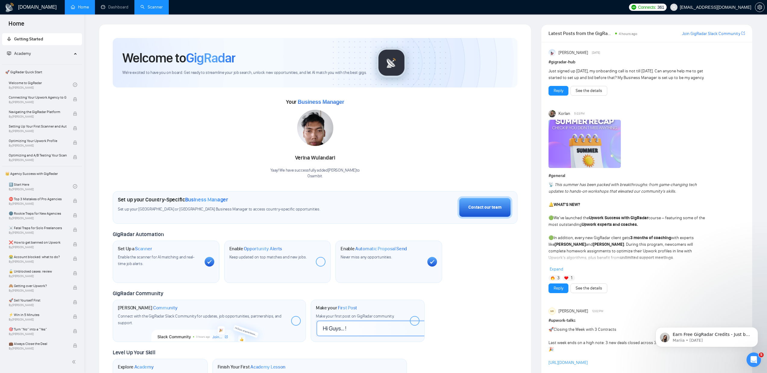 Image resolution: width=767 pixels, height=373 pixels. I want to click on div: Close, so click(111, 10).